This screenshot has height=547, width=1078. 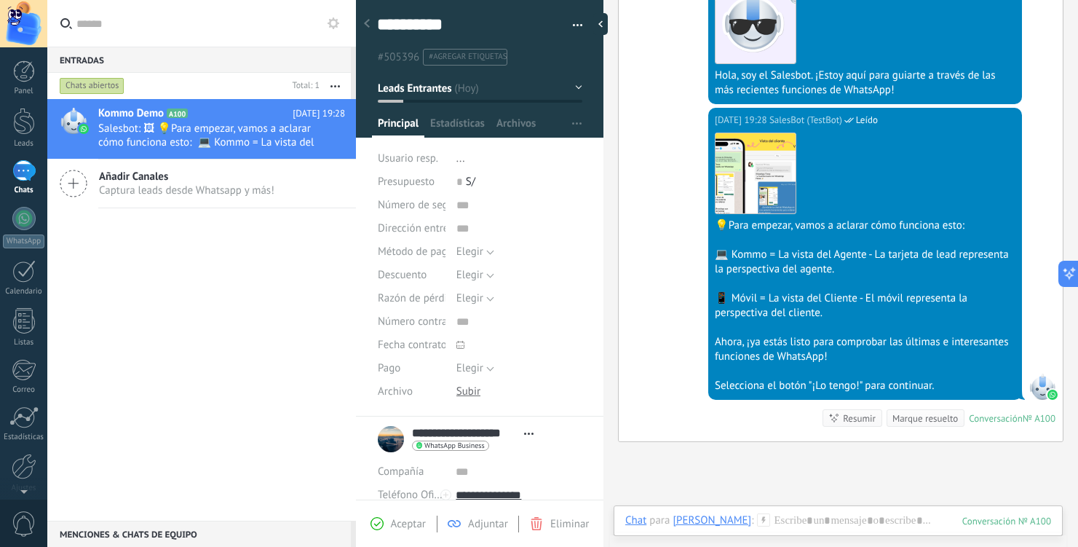 What do you see at coordinates (406, 181) in the screenshot?
I see `span: Presupuesto` at bounding box center [406, 181].